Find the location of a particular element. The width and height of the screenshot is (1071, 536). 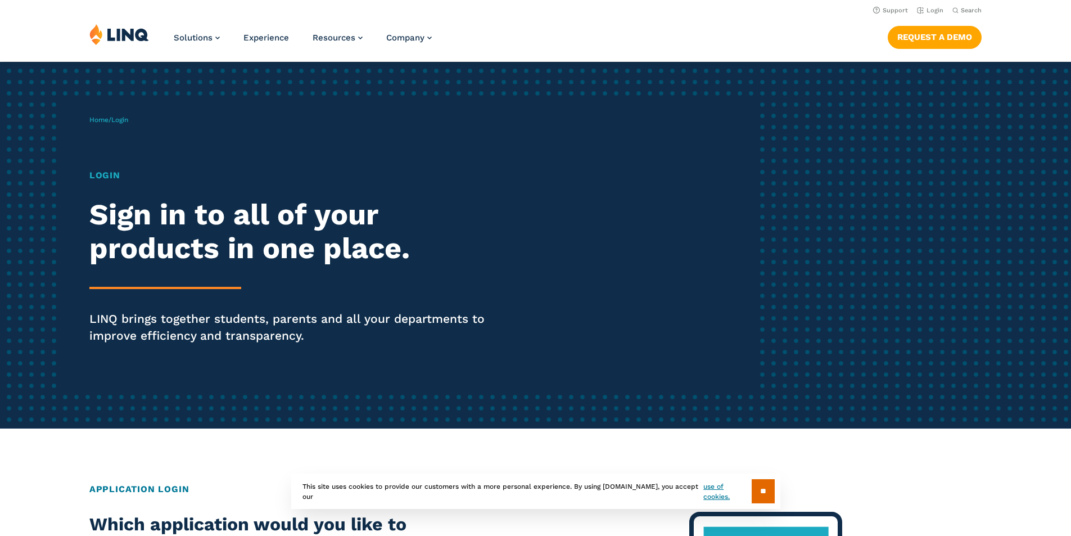

span: Search is located at coordinates (971, 10).